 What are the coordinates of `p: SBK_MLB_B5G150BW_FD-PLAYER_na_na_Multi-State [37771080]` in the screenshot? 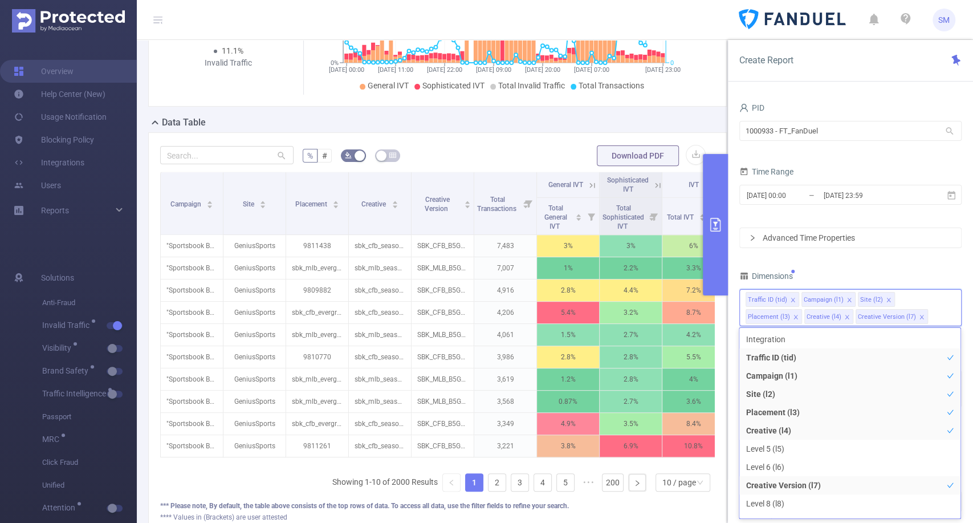 It's located at (442, 401).